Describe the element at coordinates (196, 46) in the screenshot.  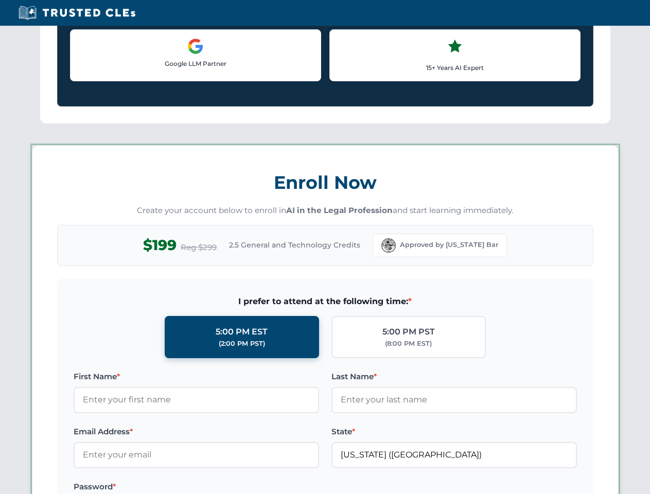
I see `img: Google` at that location.